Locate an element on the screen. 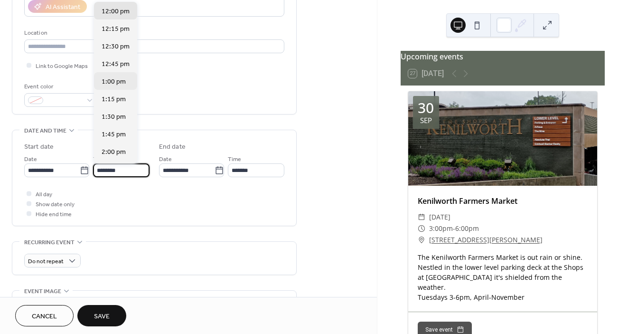  a: Cancel is located at coordinates (44, 315).